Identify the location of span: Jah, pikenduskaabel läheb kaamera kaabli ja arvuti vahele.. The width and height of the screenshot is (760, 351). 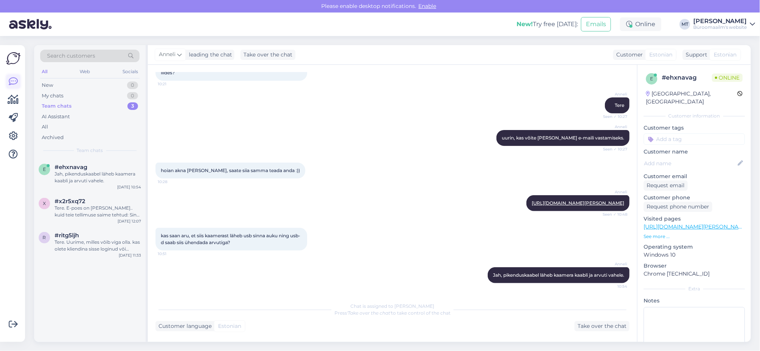
(559, 275).